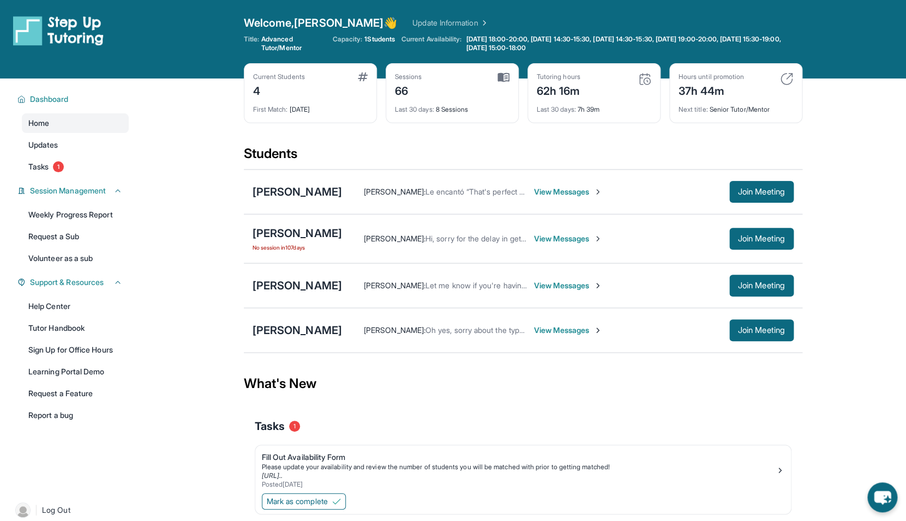  I want to click on span: Advanced Tutor/Mentor, so click(293, 44).